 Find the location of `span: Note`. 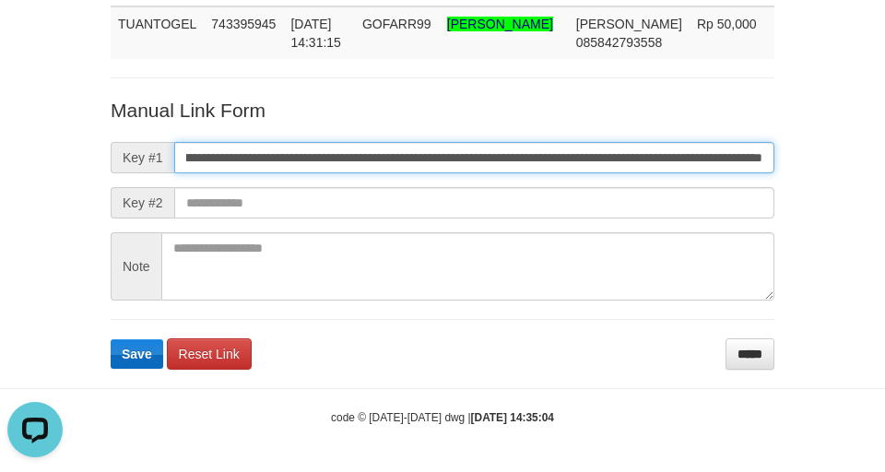

span: Note is located at coordinates (135, 266).